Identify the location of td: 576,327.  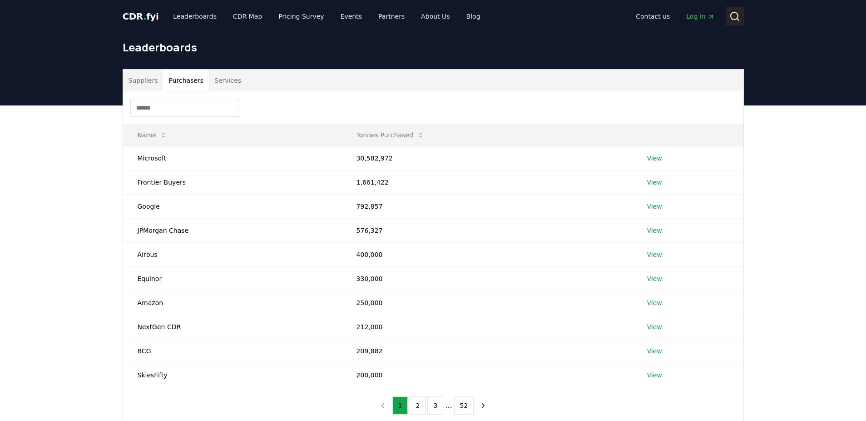
(487, 230).